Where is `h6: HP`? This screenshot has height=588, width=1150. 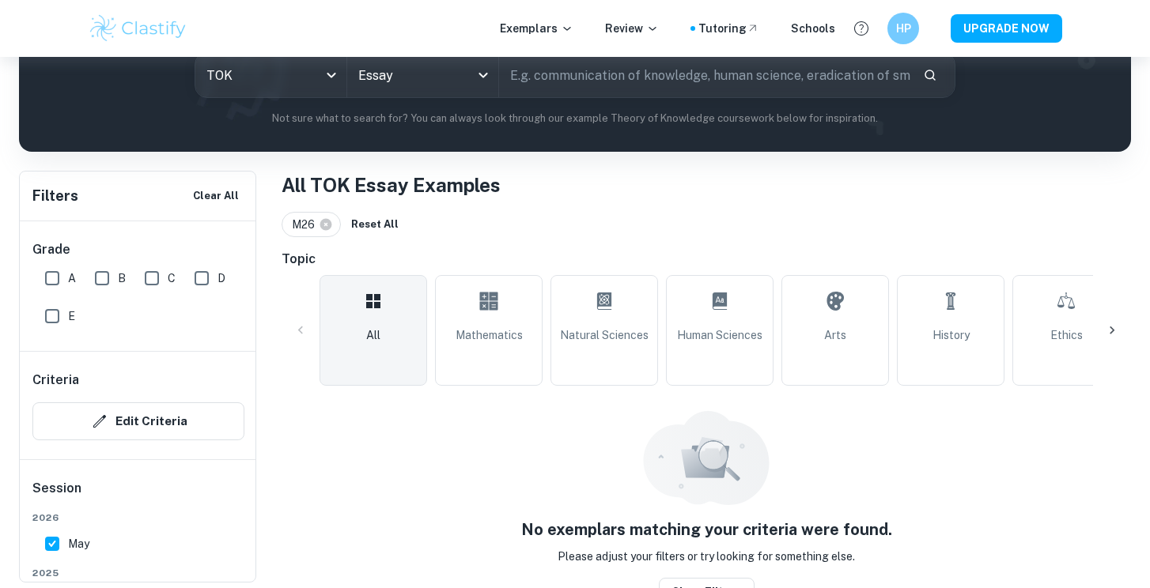
h6: HP is located at coordinates (903, 28).